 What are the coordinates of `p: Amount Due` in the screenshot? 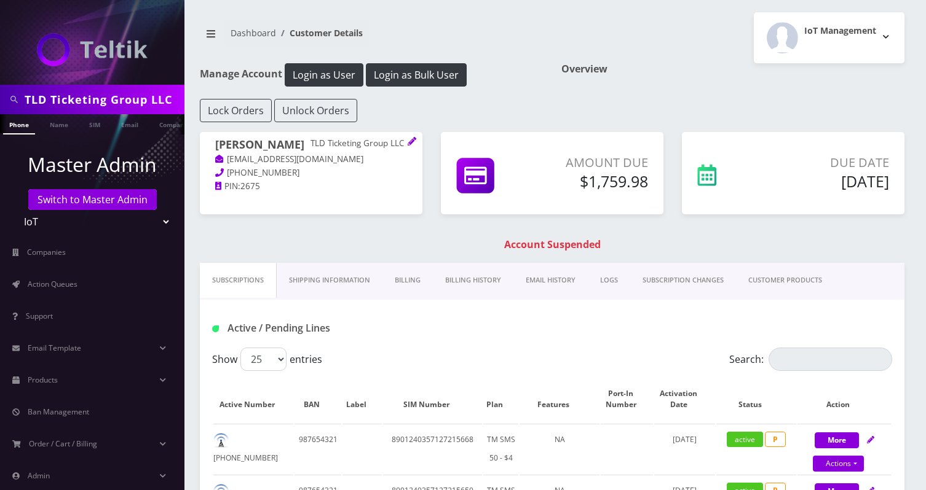 It's located at (595, 163).